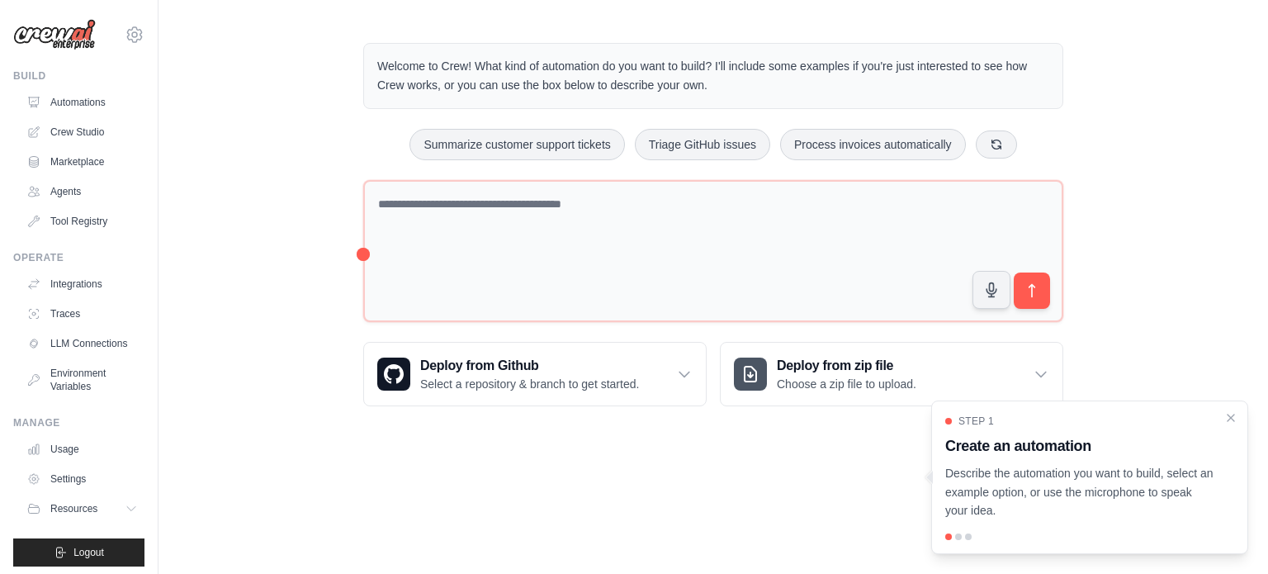  What do you see at coordinates (1080, 446) in the screenshot?
I see `h3: Create an automation` at bounding box center [1080, 446].